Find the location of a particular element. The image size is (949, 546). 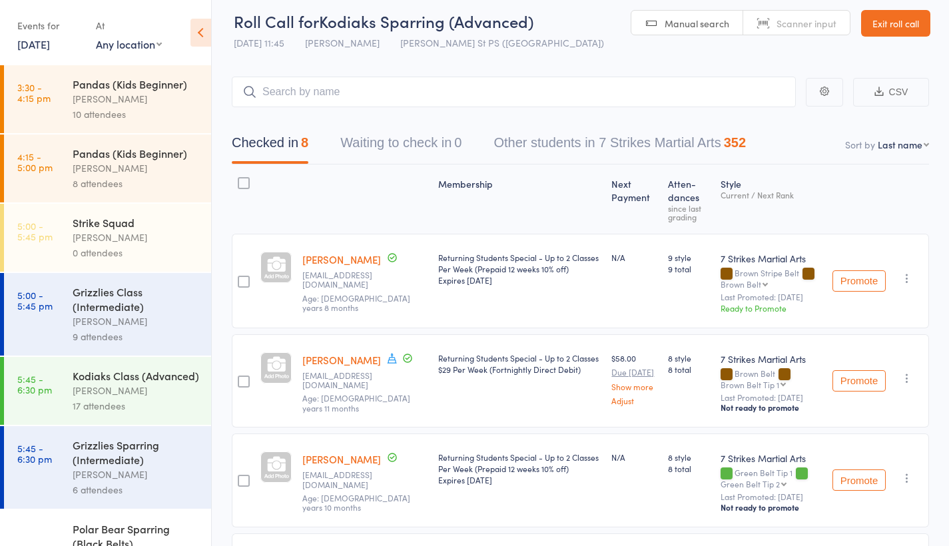

button: Waiting to check in0 is located at coordinates (401, 146).